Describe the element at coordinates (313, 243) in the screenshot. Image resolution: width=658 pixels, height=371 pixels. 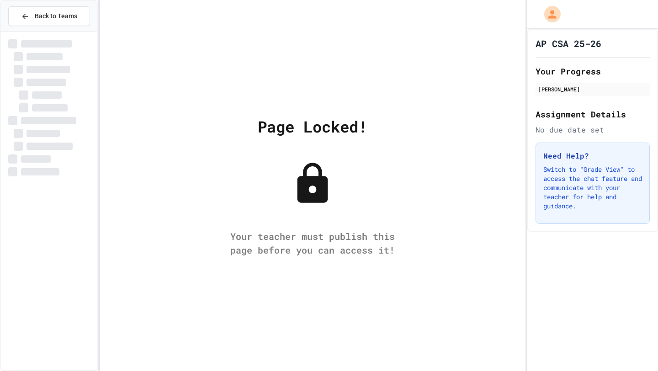
I see `div: Your teacher must publish this page before you can access it!` at that location.